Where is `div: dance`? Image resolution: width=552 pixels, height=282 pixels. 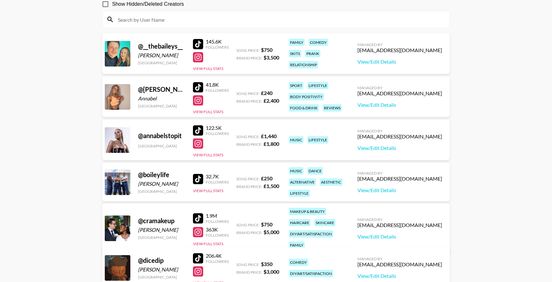 div: dance is located at coordinates (315, 170).